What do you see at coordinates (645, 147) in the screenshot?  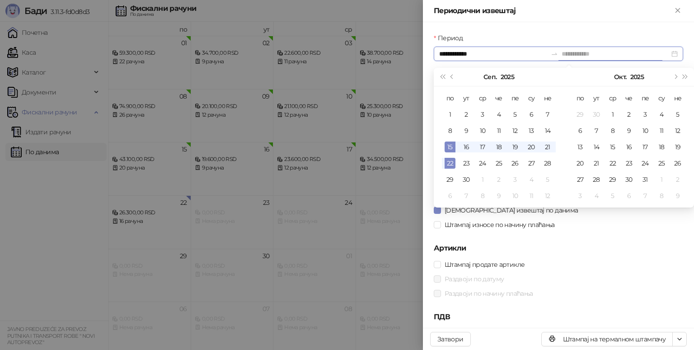 I see `td: 2025-10-17` at bounding box center [645, 147].